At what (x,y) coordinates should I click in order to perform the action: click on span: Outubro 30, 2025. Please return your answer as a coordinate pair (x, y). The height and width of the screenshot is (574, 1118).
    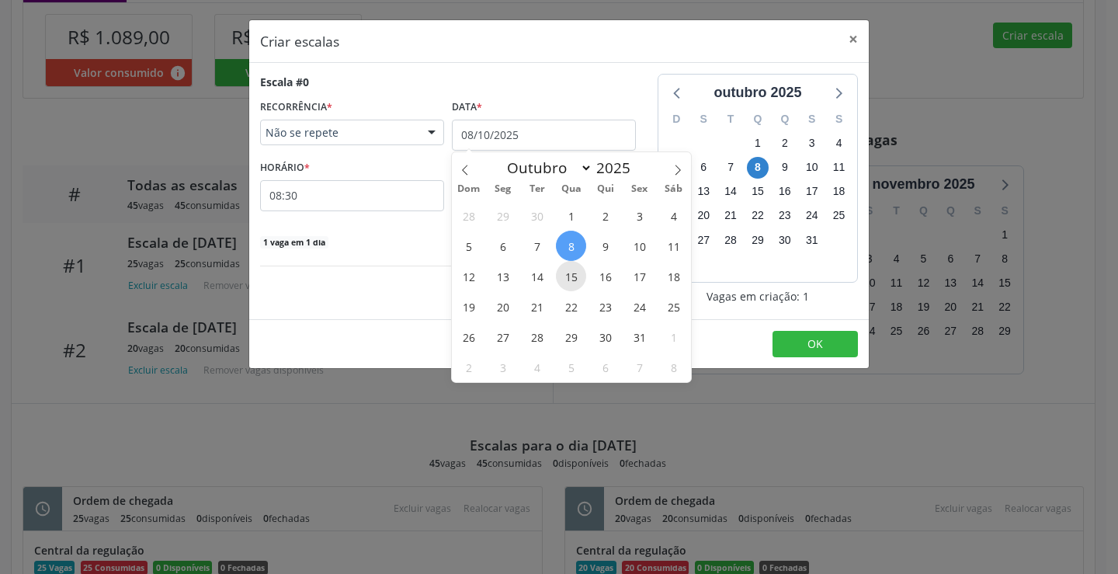
    Looking at the image, I should click on (605, 336).